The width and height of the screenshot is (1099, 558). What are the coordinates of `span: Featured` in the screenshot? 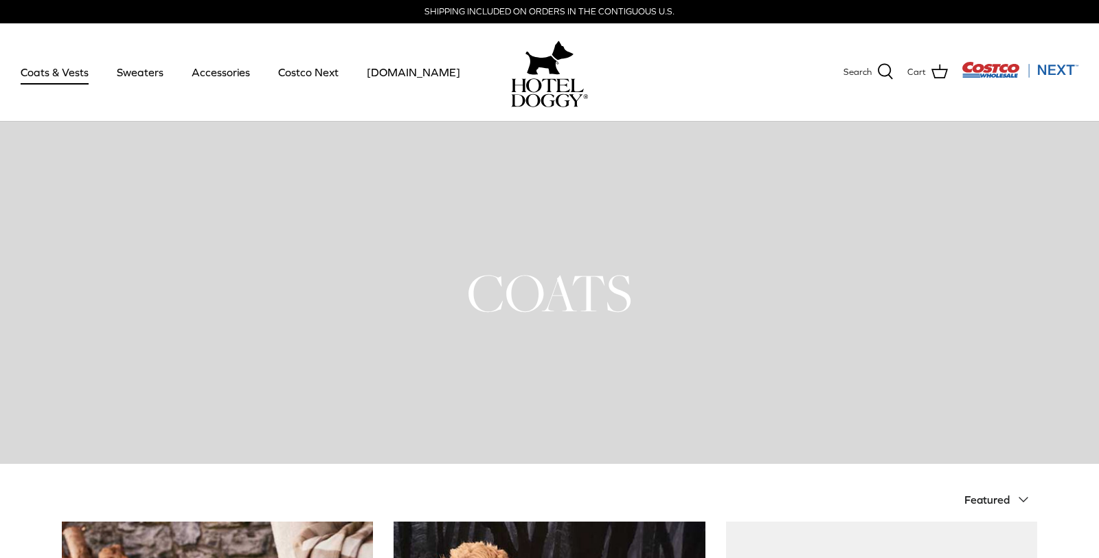 It's located at (987, 499).